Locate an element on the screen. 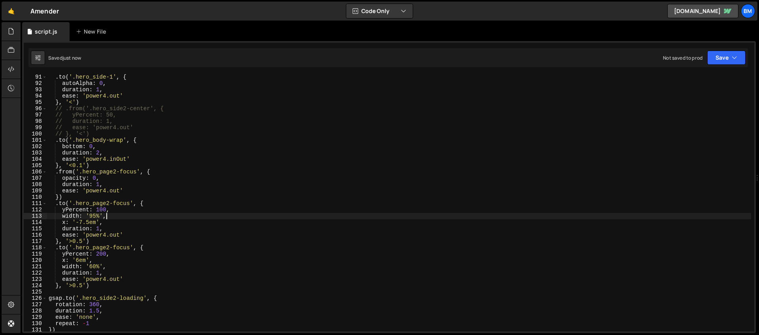 The width and height of the screenshot is (759, 335). div: 127 is located at coordinates (35, 305).